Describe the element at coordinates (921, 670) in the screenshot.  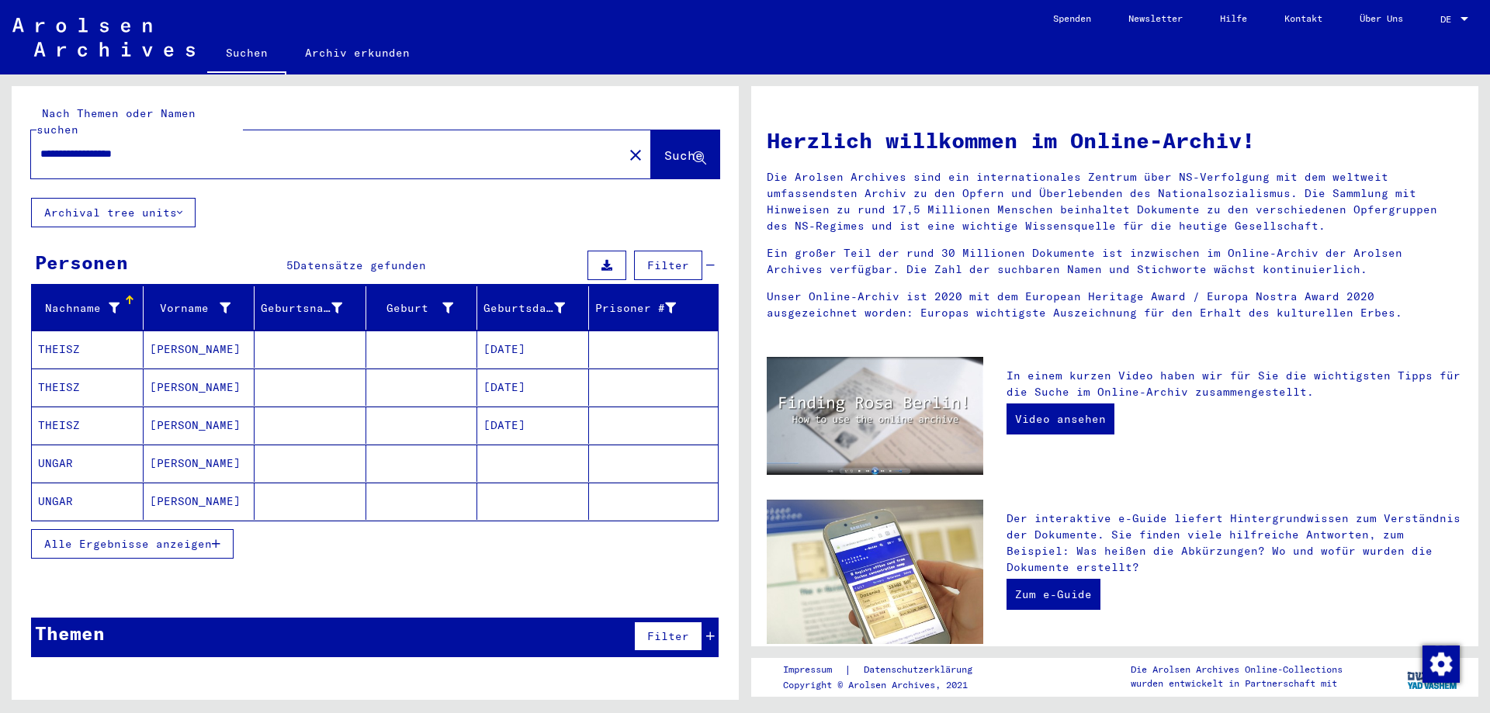
I see `a: Datenschutzerklärung` at that location.